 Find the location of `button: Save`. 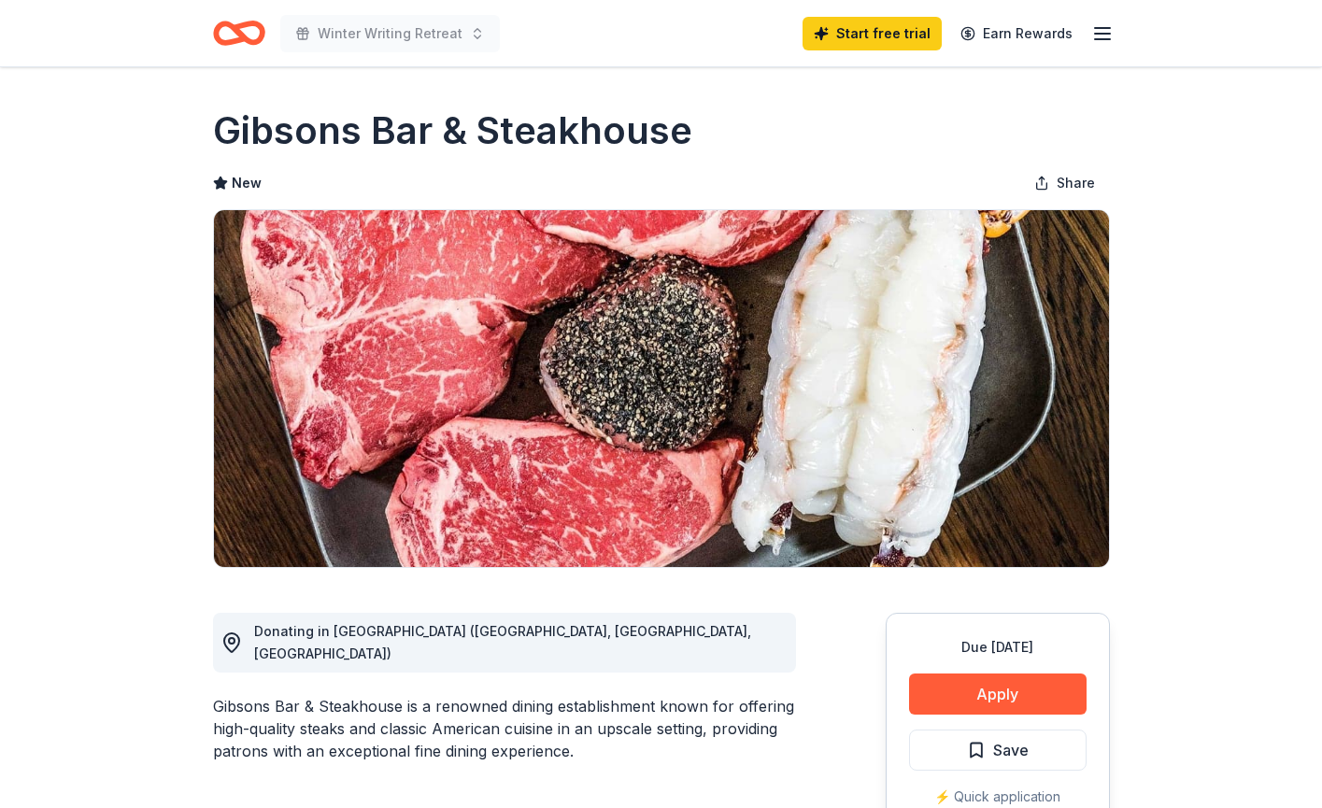

button: Save is located at coordinates (998, 750).